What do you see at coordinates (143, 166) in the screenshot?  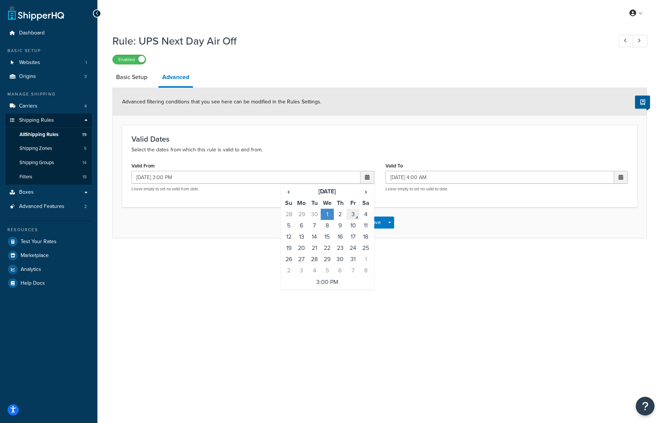 I see `label: Valid From` at bounding box center [143, 166].